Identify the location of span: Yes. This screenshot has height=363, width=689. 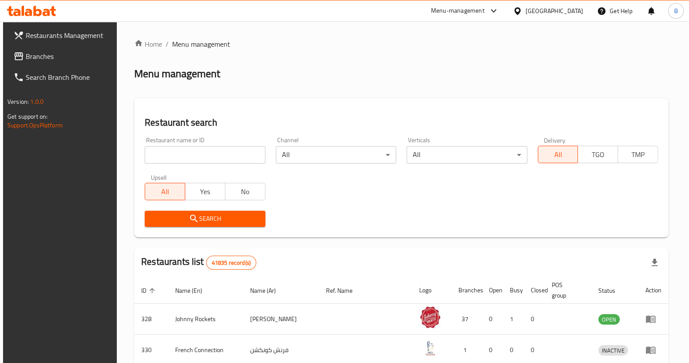
(205, 191).